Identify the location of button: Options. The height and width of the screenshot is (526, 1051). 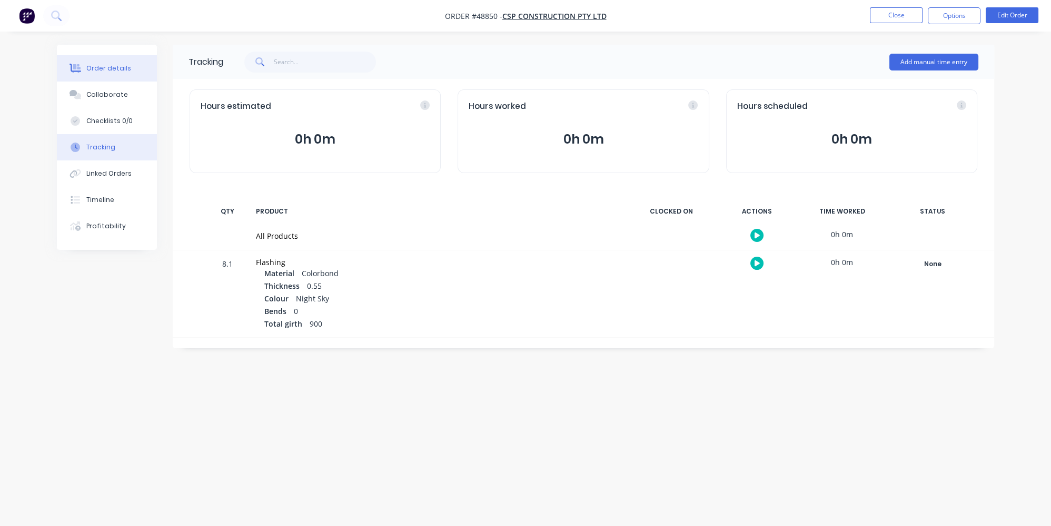
(954, 16).